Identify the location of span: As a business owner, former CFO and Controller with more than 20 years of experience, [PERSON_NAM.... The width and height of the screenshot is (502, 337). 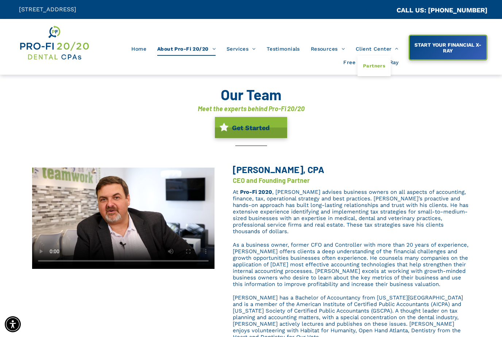
(351, 265).